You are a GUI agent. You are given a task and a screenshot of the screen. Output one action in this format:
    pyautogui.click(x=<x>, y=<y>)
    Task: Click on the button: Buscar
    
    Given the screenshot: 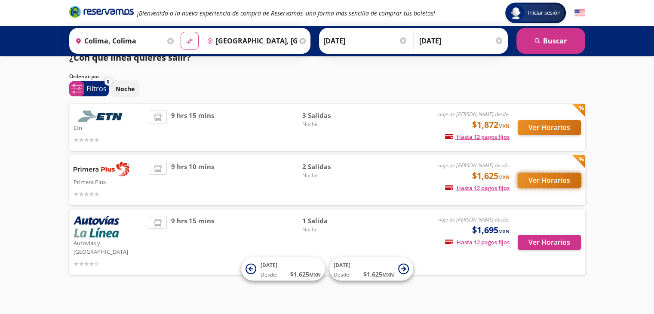 What is the action you would take?
    pyautogui.click(x=551, y=41)
    